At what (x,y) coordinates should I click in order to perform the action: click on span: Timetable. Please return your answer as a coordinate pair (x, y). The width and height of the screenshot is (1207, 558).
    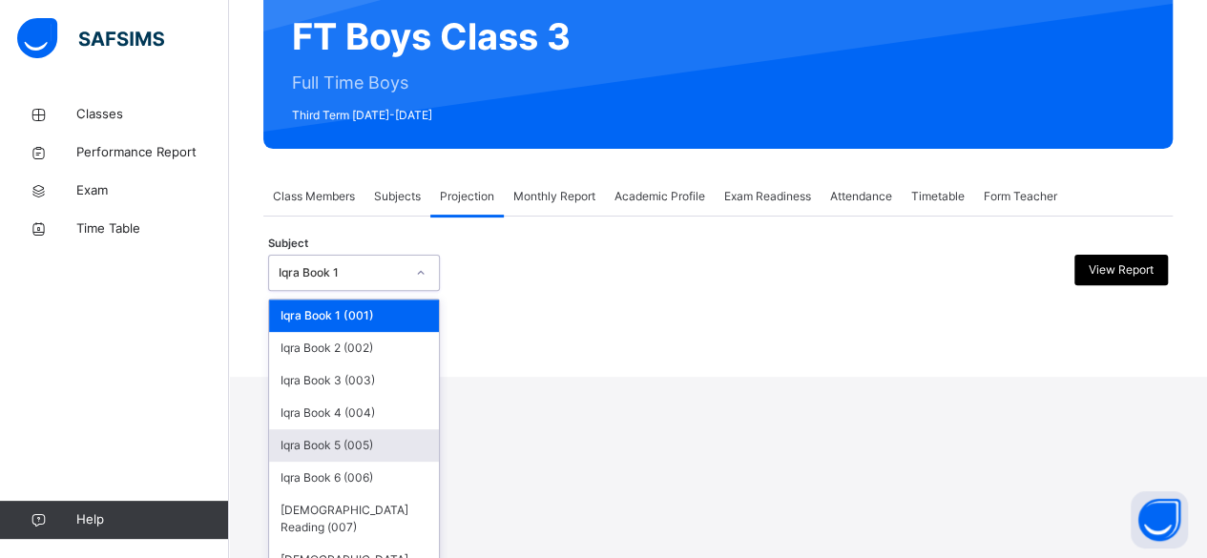
    Looking at the image, I should click on (938, 197).